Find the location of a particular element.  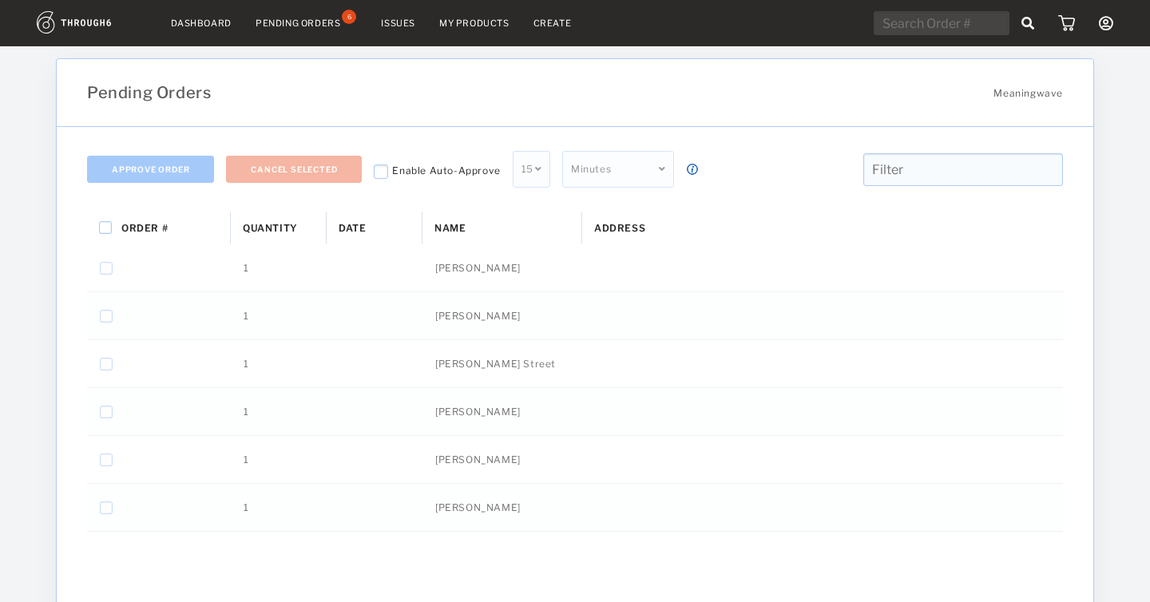

div: Minutes is located at coordinates (618, 169).